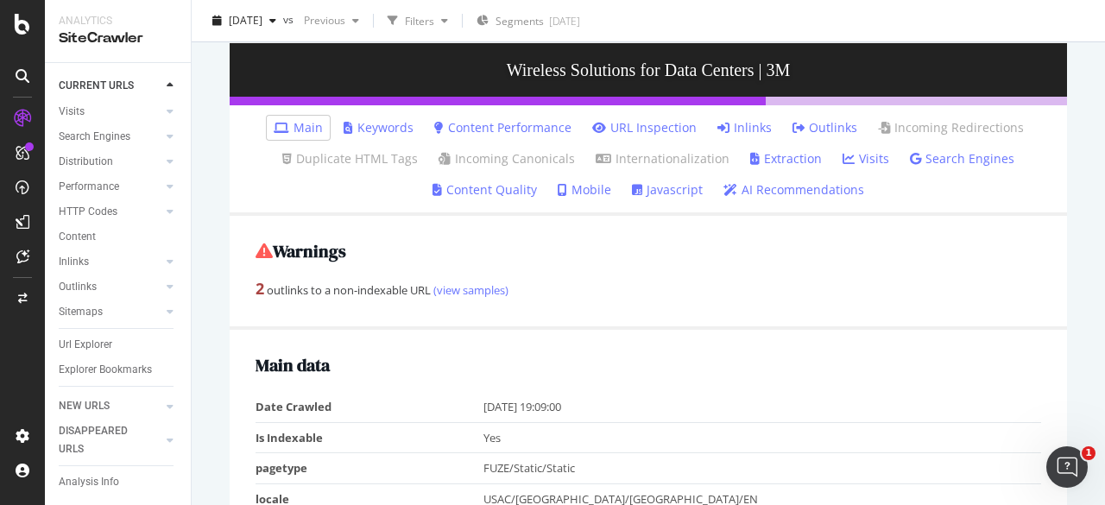  What do you see at coordinates (644, 128) in the screenshot?
I see `a: URL Inspection` at bounding box center [644, 128].